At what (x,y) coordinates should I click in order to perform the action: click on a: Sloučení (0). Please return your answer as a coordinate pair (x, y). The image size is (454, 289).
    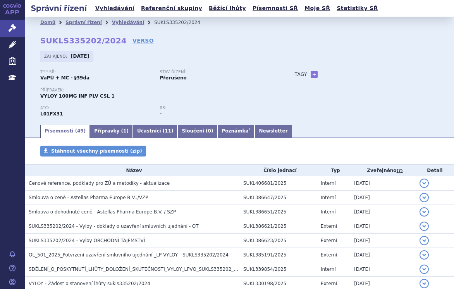
    Looking at the image, I should click on (197, 131).